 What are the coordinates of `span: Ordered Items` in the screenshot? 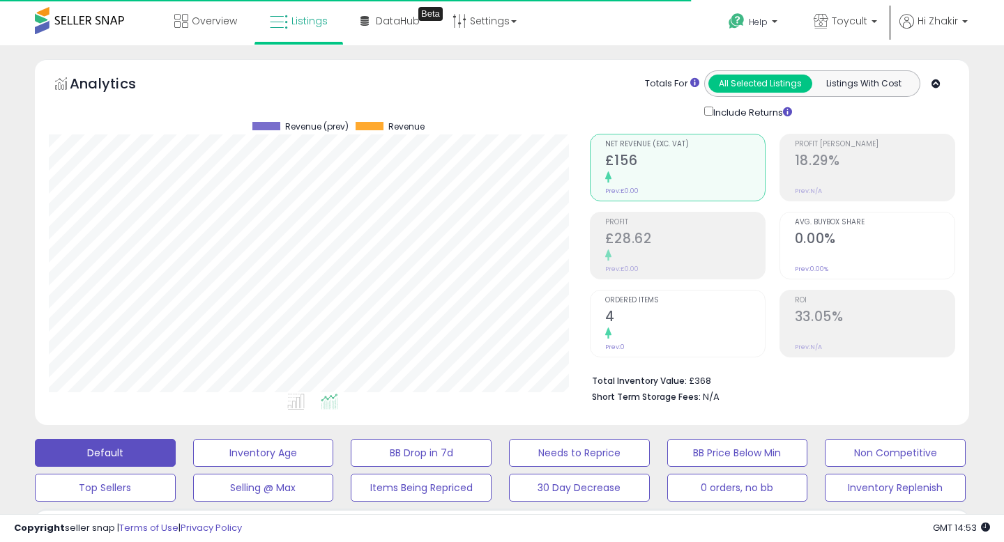 It's located at (685, 300).